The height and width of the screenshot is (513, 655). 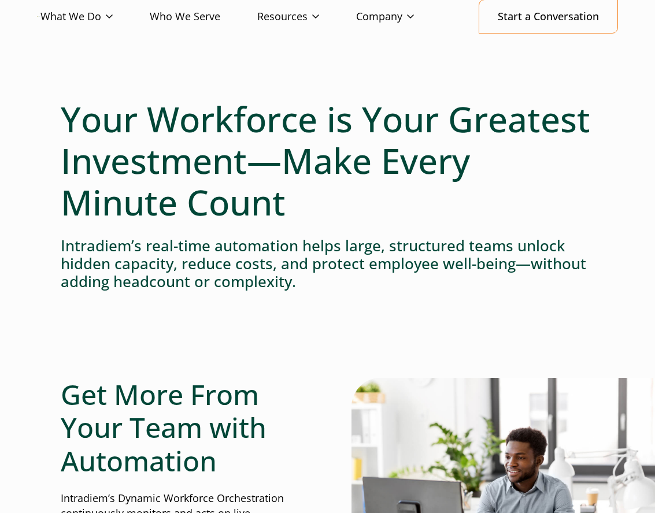 I want to click on h2: Get More From Your Team with Automation, so click(x=182, y=428).